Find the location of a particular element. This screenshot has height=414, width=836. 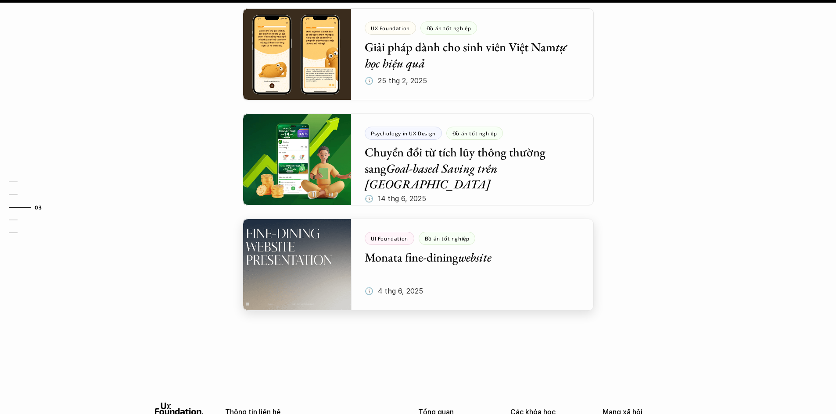

strong: 03 is located at coordinates (38, 207).